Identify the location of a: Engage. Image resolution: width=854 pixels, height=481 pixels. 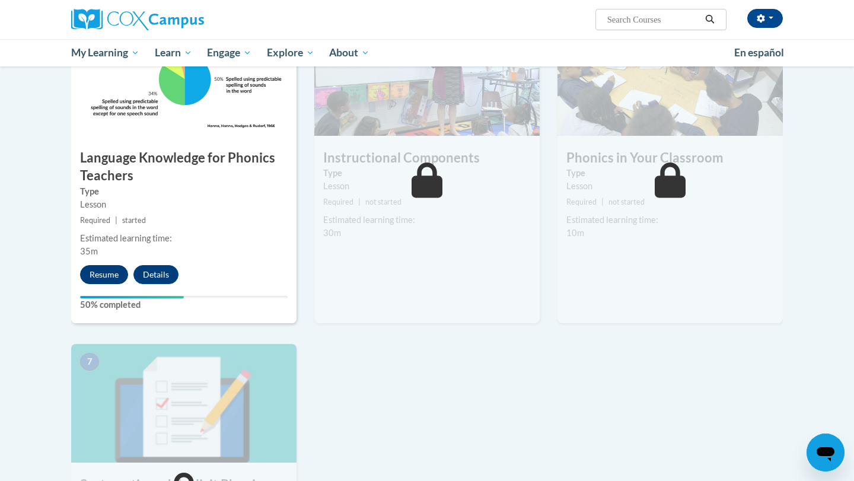
(229, 53).